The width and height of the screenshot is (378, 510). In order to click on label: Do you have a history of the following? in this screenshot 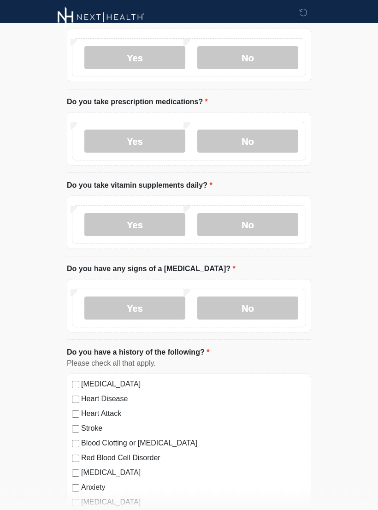, I will do `click(138, 353)`.